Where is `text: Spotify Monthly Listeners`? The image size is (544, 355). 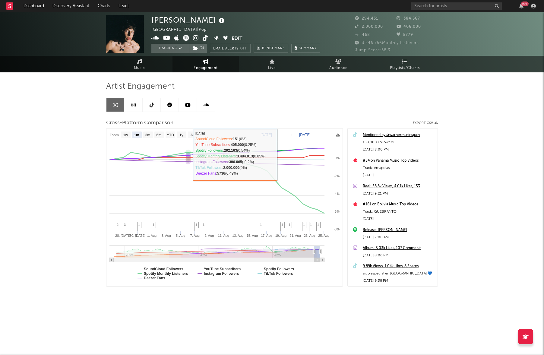
text: Spotify Monthly Listeners is located at coordinates (166, 274).